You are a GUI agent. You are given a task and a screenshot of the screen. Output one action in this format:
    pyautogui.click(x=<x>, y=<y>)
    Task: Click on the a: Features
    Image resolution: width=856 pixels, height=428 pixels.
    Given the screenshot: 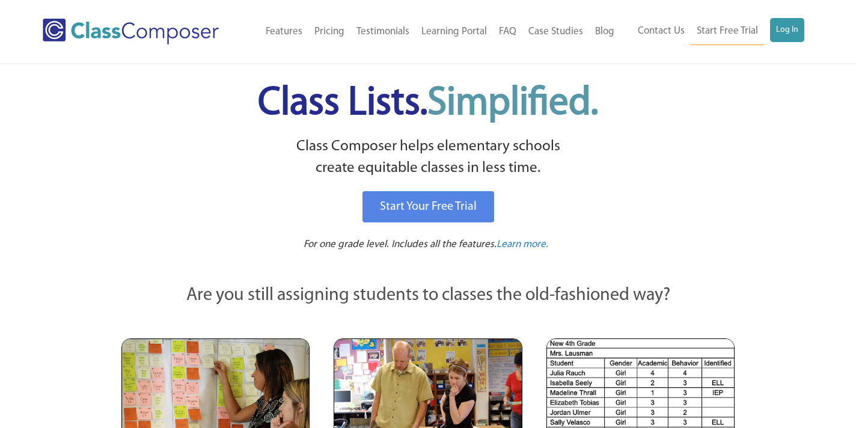 What is the action you would take?
    pyautogui.click(x=284, y=32)
    